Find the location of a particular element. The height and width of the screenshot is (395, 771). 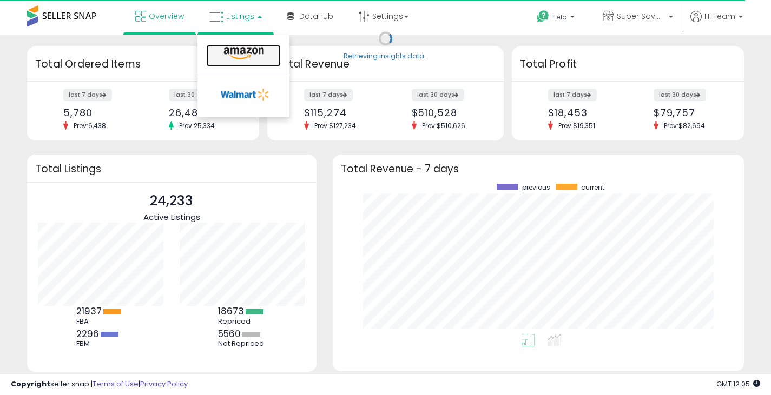

b: 21937 is located at coordinates (89, 312).